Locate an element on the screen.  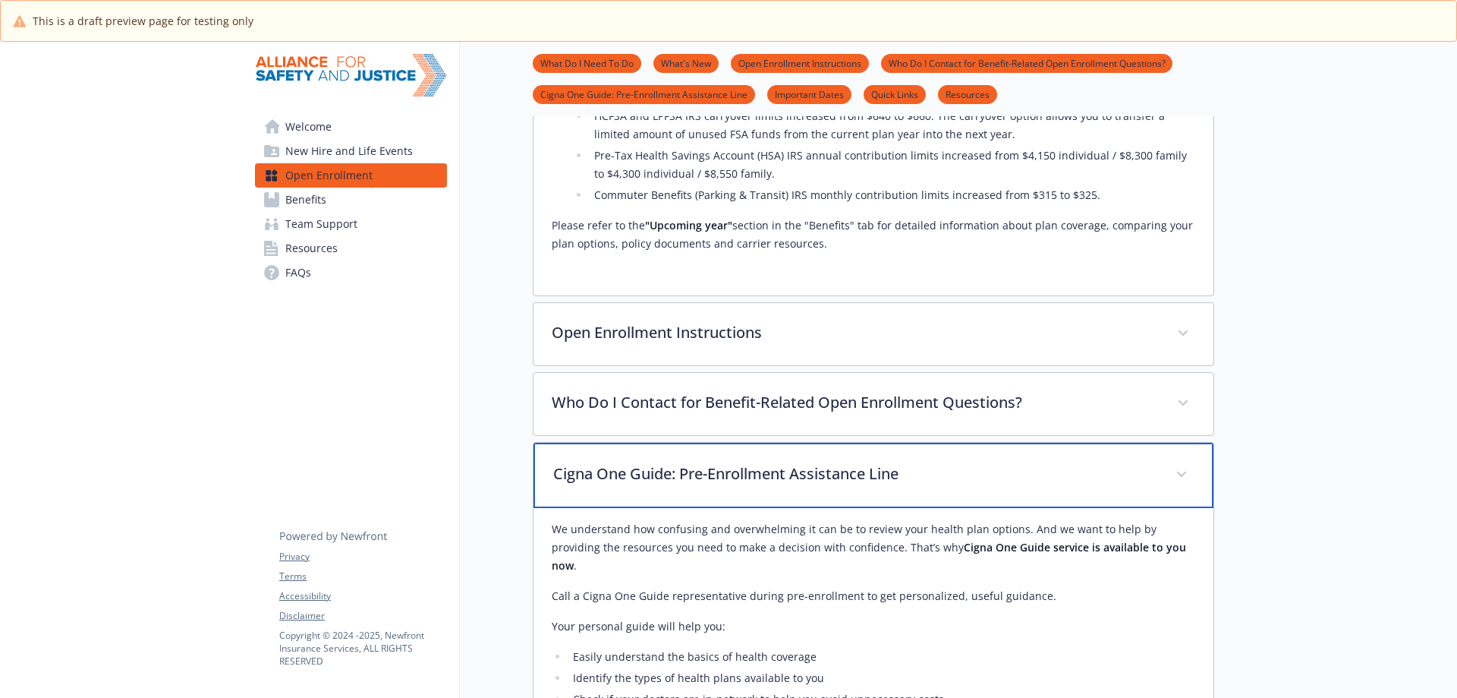
div: Open Enrollment Instructions is located at coordinates (874, 334).